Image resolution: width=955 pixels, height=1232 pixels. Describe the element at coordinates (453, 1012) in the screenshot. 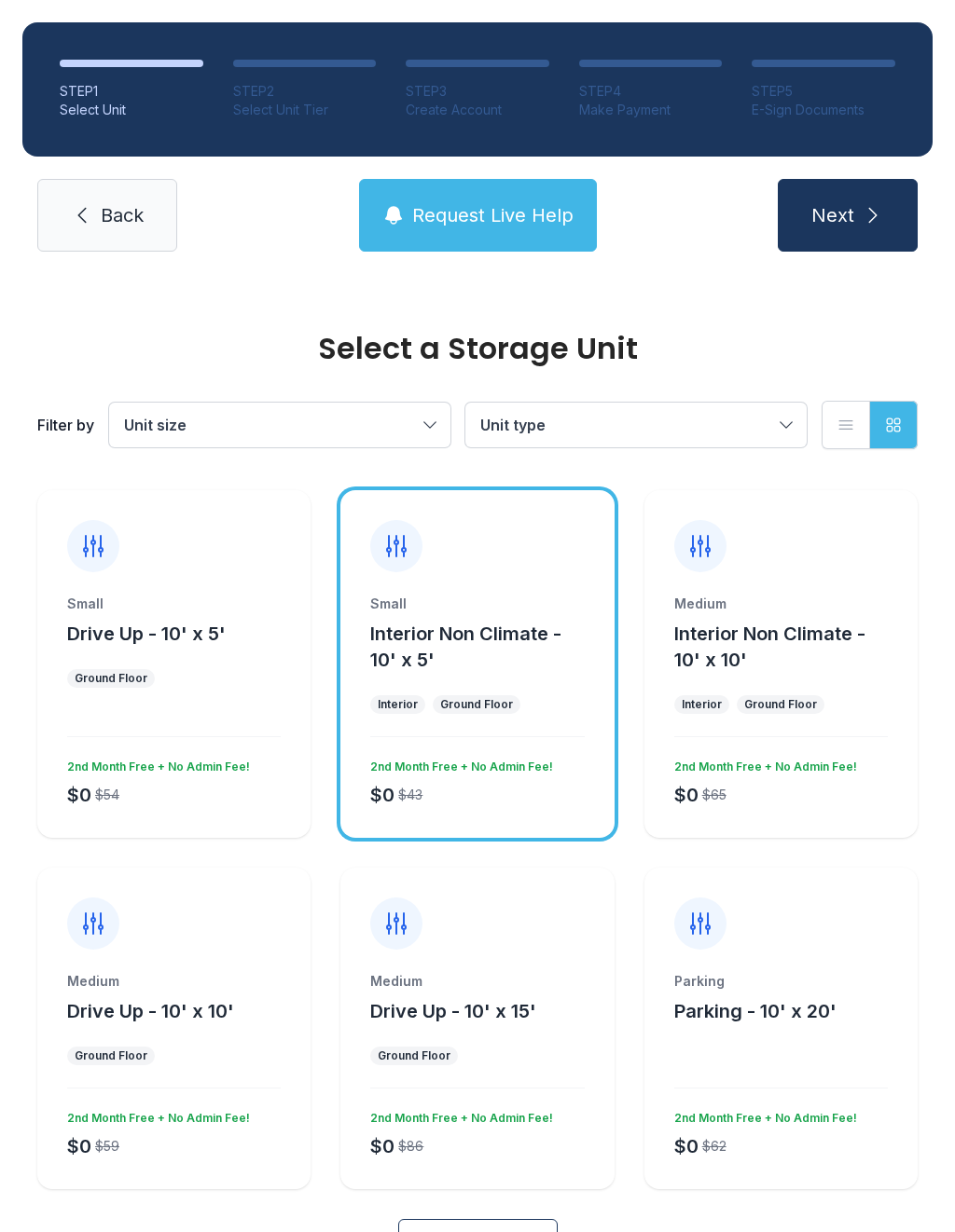

I see `span: Drive Up - 10' x 15'` at that location.